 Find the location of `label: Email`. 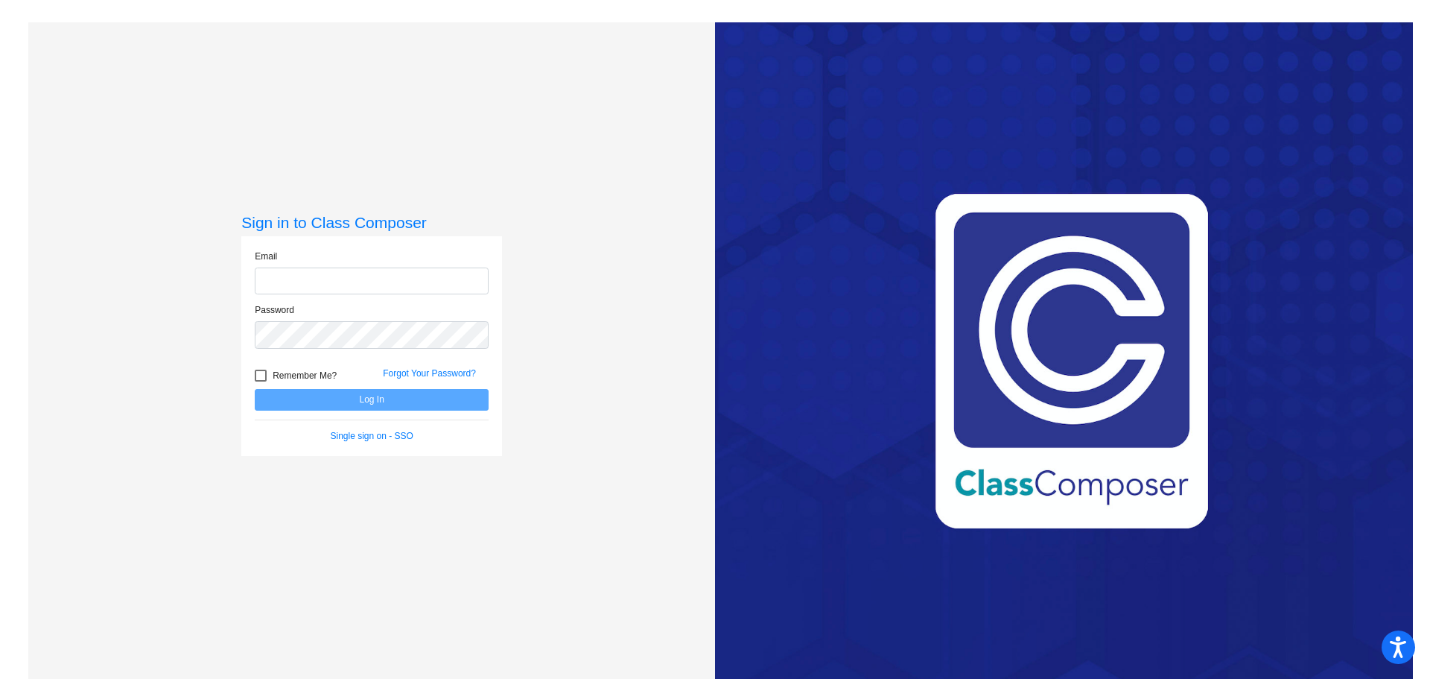

label: Email is located at coordinates (266, 256).